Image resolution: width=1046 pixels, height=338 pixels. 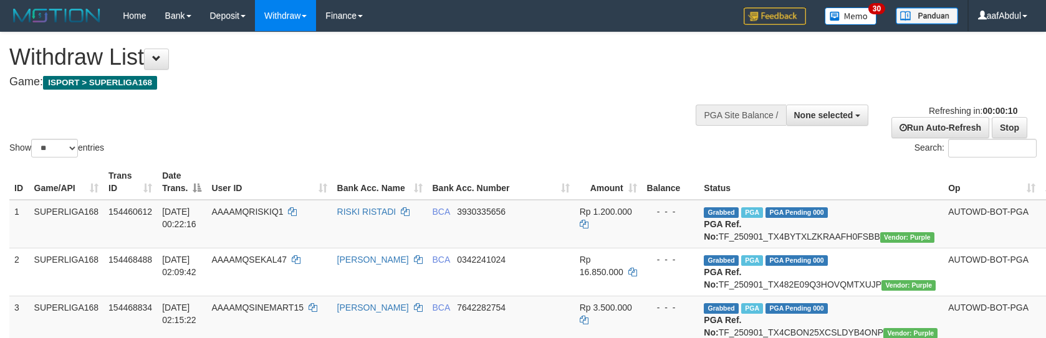 What do you see at coordinates (481, 260) in the screenshot?
I see `span: Copy 0342241024 to clipboard` at bounding box center [481, 260].